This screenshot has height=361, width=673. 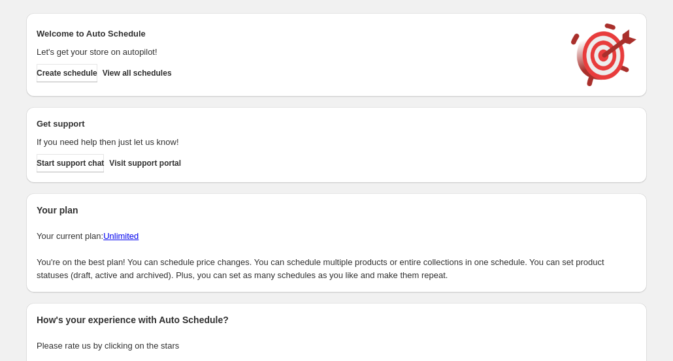 I want to click on button: Create schedule, so click(x=67, y=73).